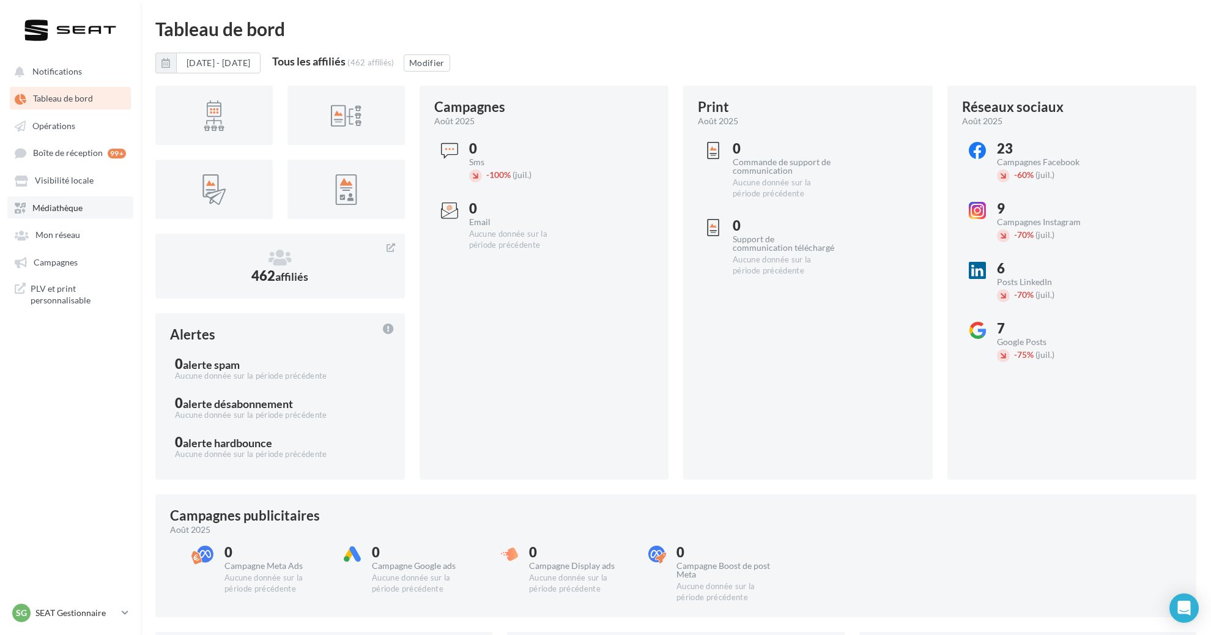 The image size is (1211, 635). I want to click on div: Commande de support de communication, so click(783, 166).